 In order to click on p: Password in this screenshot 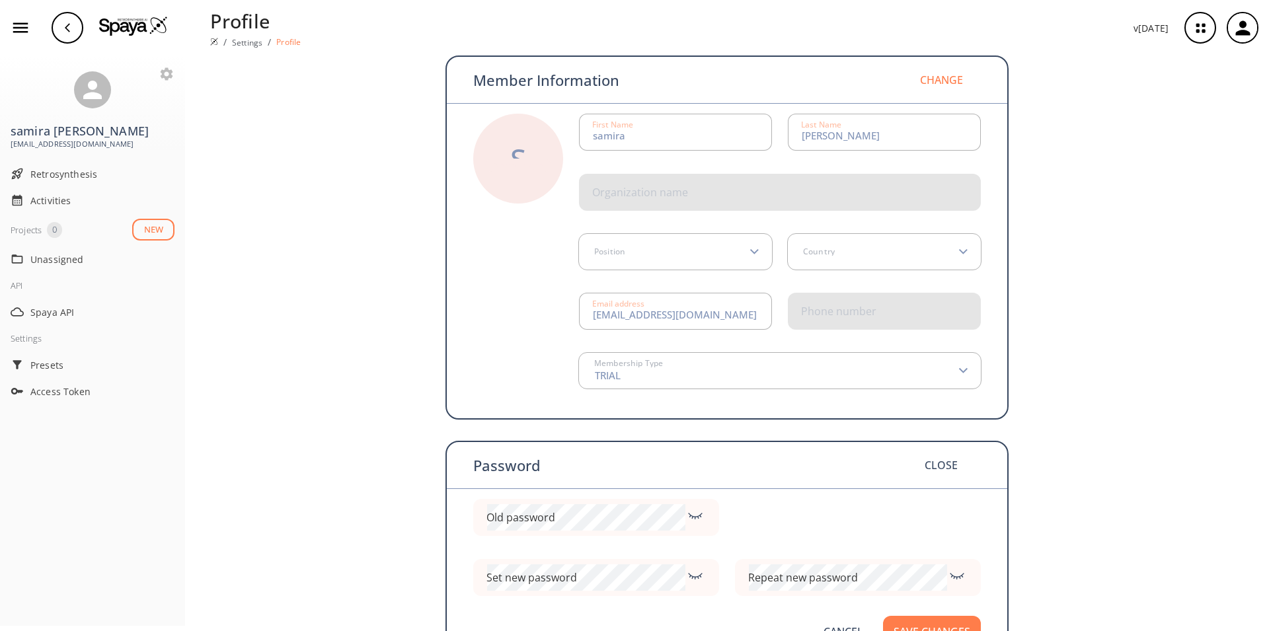, I will do `click(507, 465)`.